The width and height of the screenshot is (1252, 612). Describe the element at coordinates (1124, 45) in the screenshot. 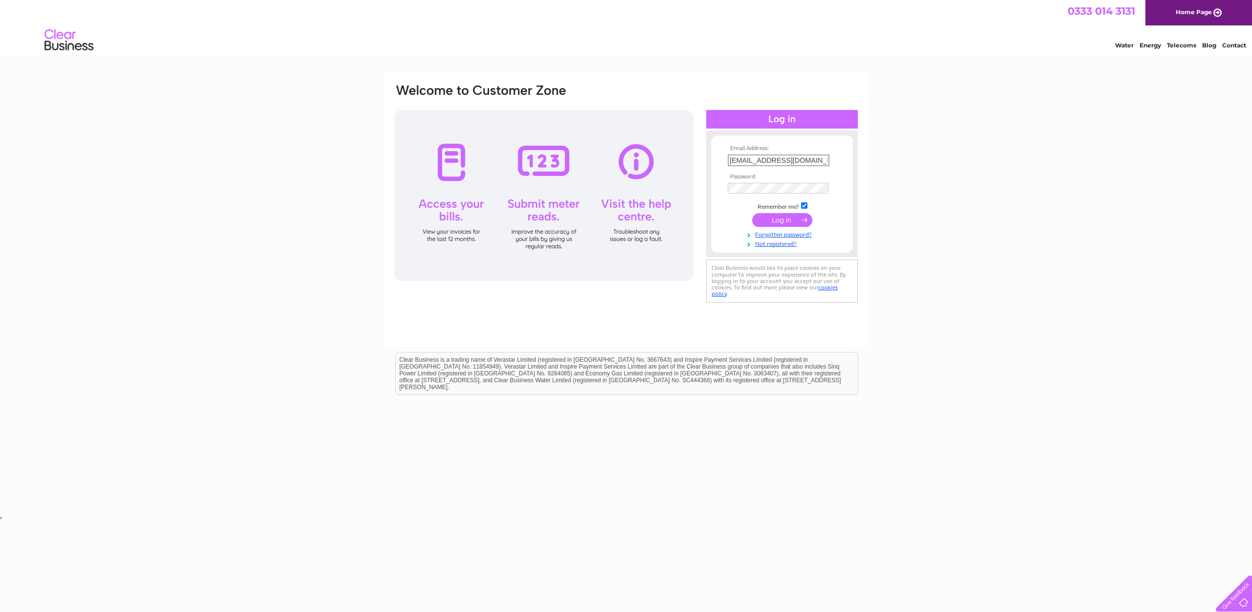

I see `a: Water` at that location.